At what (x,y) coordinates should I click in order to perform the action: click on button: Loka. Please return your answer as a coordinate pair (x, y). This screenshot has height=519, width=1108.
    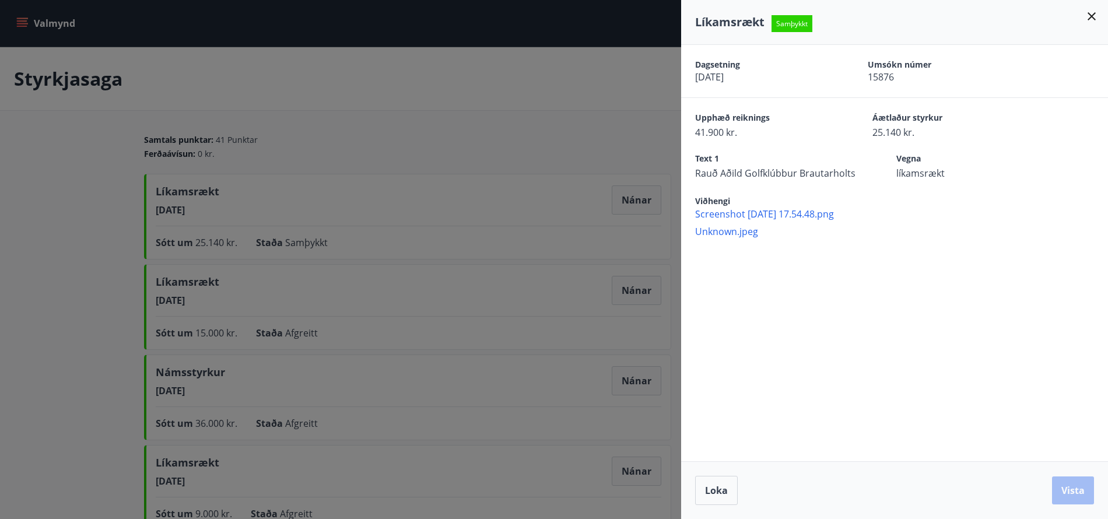
    Looking at the image, I should click on (716, 490).